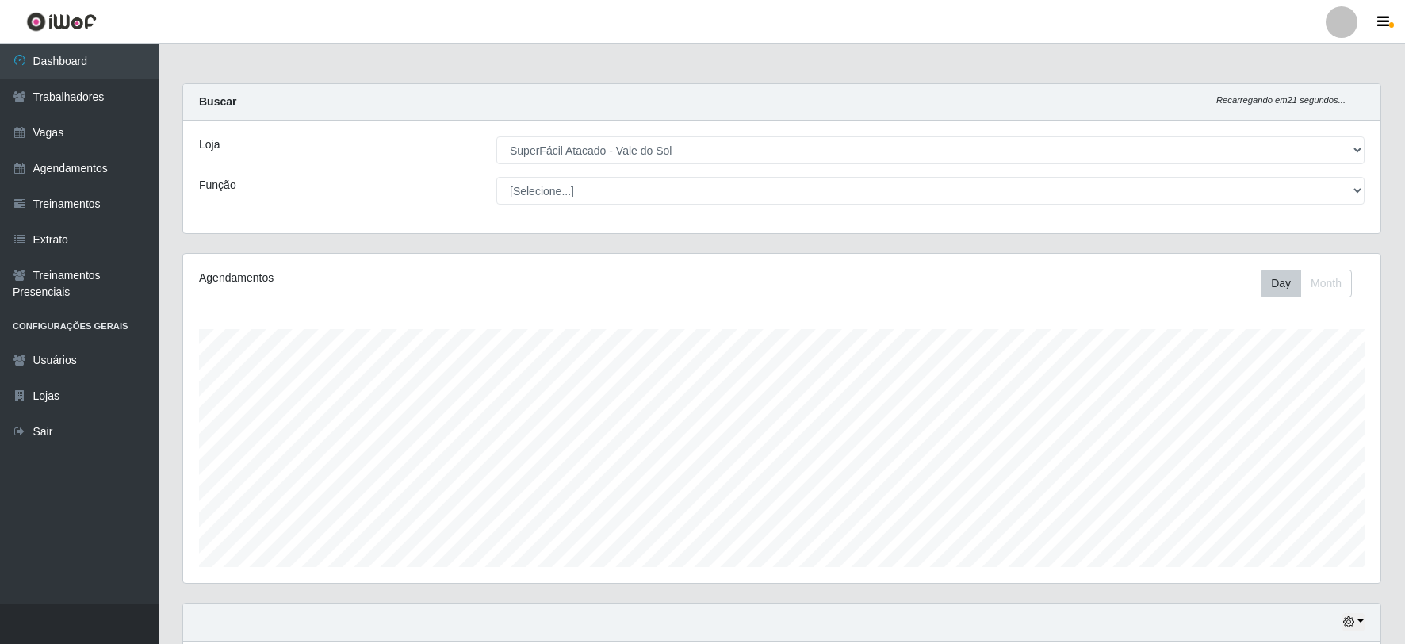  Describe the element at coordinates (1281, 100) in the screenshot. I see `i: Recarregando em 21 segundos...` at that location.